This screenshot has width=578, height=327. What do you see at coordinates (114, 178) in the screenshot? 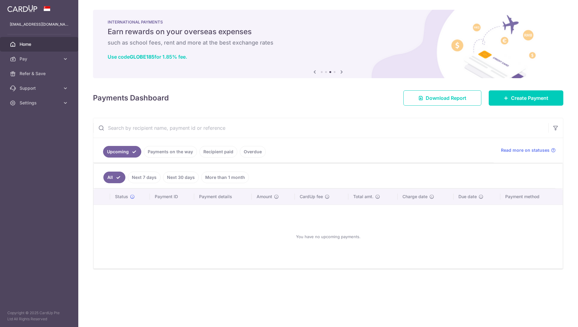
I see `a: All` at bounding box center [114, 178].